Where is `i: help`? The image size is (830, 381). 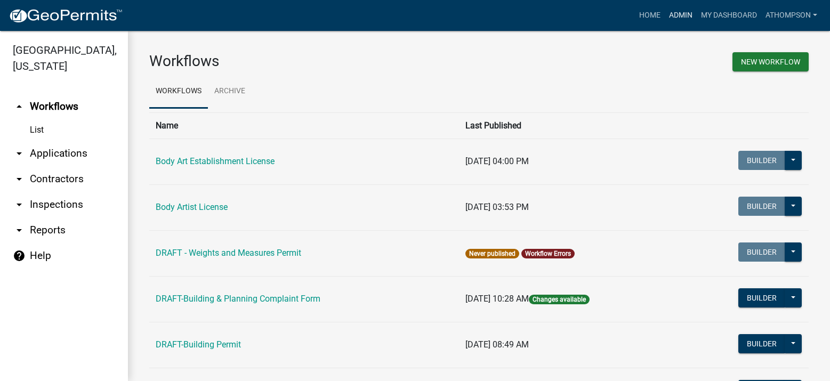
i: help is located at coordinates (19, 256).